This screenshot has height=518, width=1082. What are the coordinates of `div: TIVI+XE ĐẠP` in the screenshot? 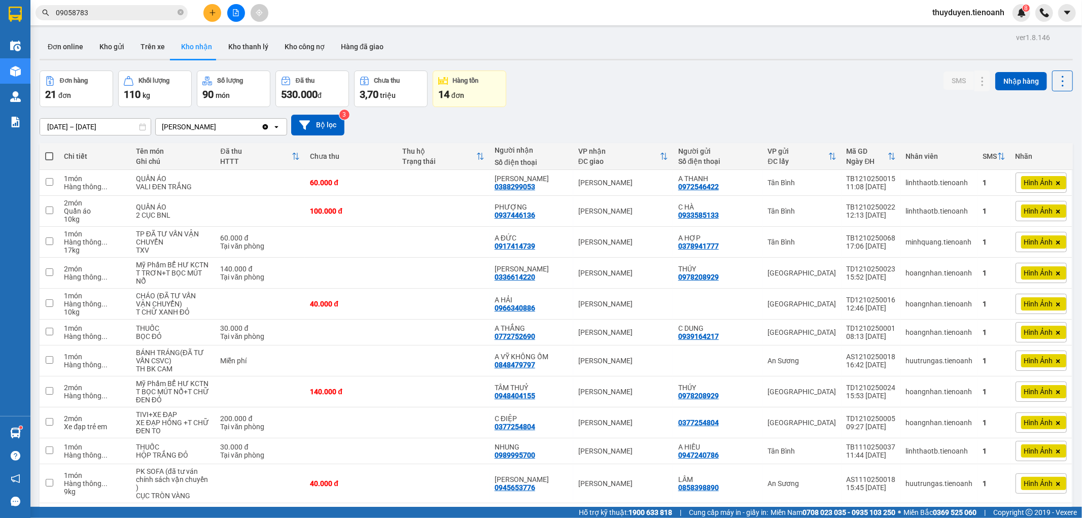 It's located at (173, 414).